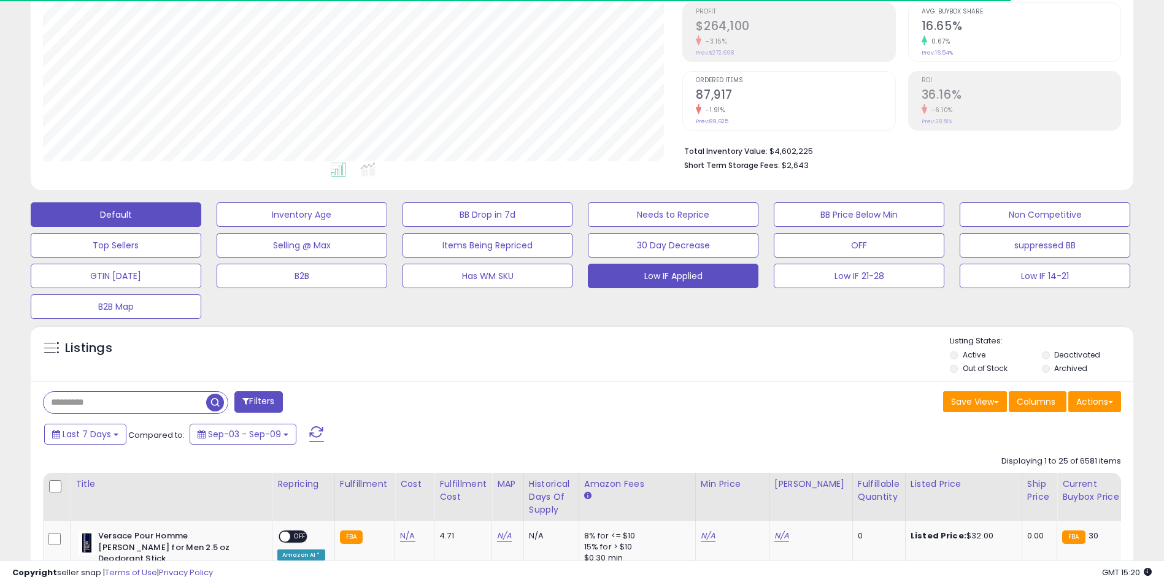  I want to click on button: Low IF 14-21, so click(1045, 276).